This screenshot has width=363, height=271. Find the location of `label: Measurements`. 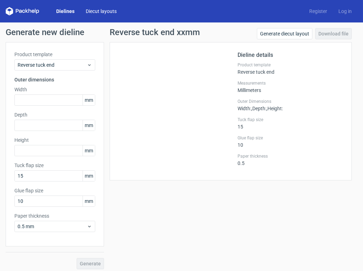

label: Measurements is located at coordinates (290, 83).